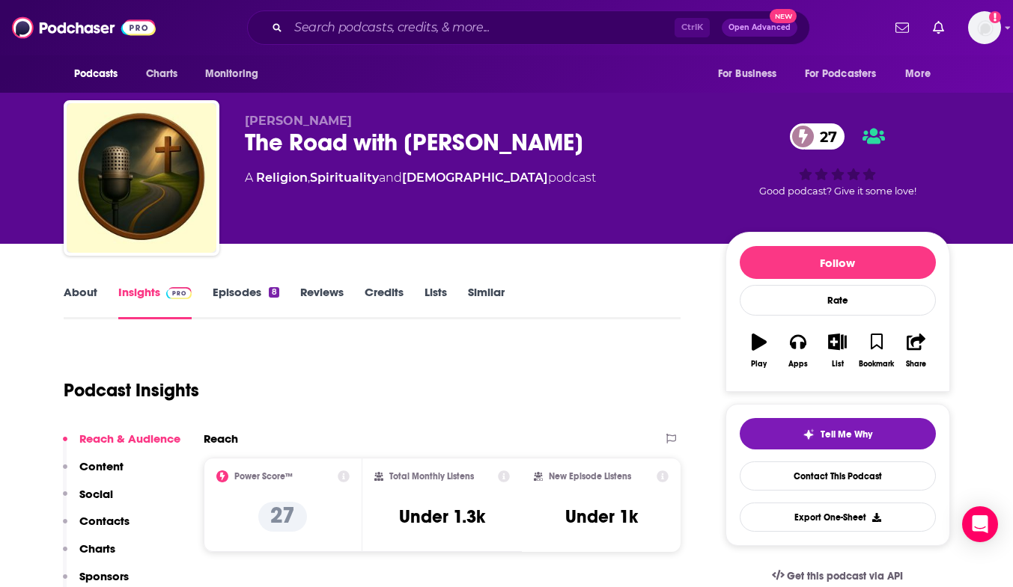  What do you see at coordinates (837, 160) in the screenshot?
I see `div: 27Good podcast? Give it some love!` at bounding box center [837, 160].